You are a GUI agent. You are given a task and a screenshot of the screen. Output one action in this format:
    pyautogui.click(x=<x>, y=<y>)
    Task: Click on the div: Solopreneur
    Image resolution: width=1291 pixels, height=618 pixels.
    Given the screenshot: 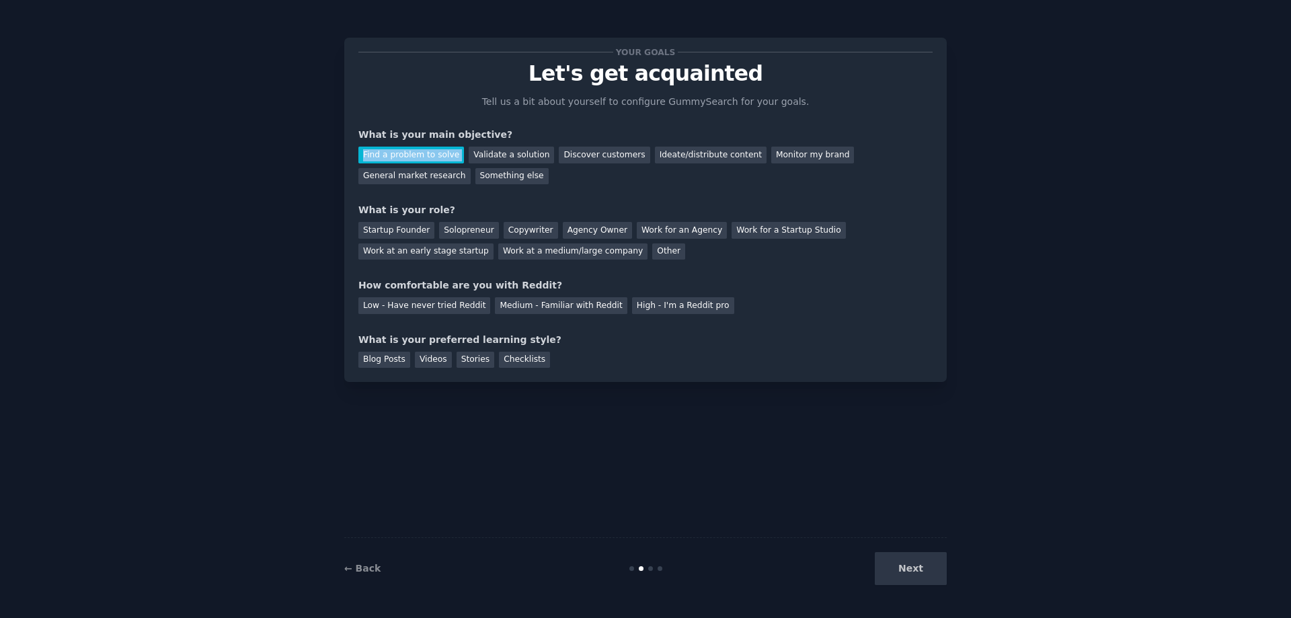 What is the action you would take?
    pyautogui.click(x=469, y=230)
    